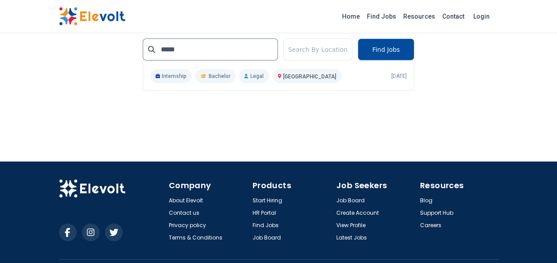 The image size is (557, 263). What do you see at coordinates (351, 16) in the screenshot?
I see `a: Home` at bounding box center [351, 16].